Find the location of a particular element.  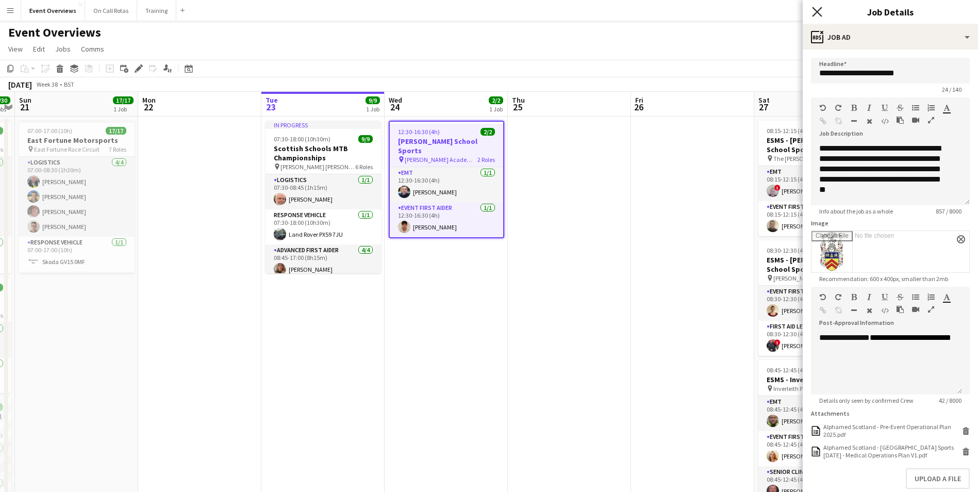

span: 07:30-18:00 (10h30m) is located at coordinates (302, 139).